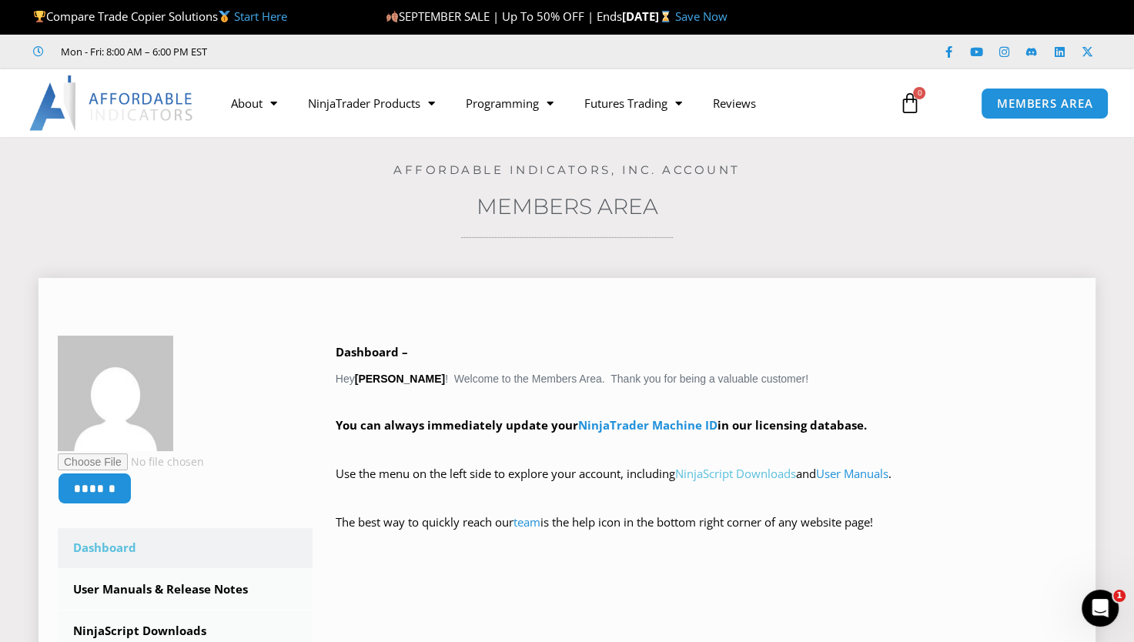 The image size is (1134, 642). I want to click on p: The best way to quickly reach our is the help icon in the bottom right corner of any website page!, so click(706, 533).